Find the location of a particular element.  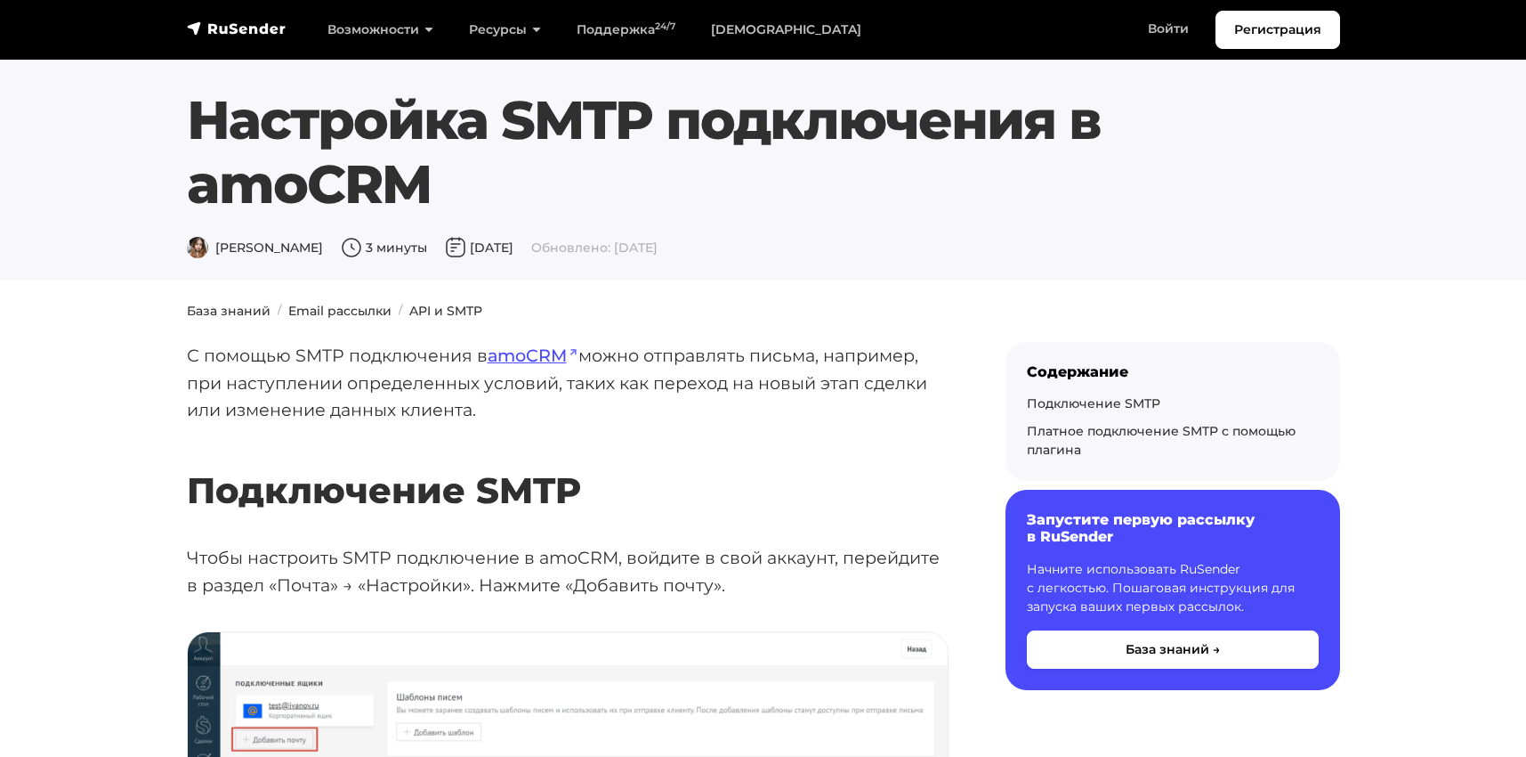

a: amoCRM is located at coordinates (533, 355).